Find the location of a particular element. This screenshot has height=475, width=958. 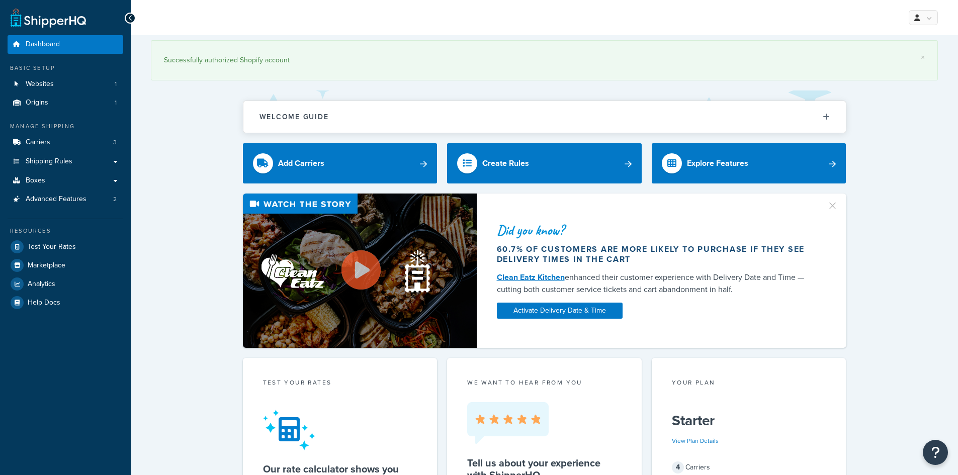

li: Origins is located at coordinates (65, 103).